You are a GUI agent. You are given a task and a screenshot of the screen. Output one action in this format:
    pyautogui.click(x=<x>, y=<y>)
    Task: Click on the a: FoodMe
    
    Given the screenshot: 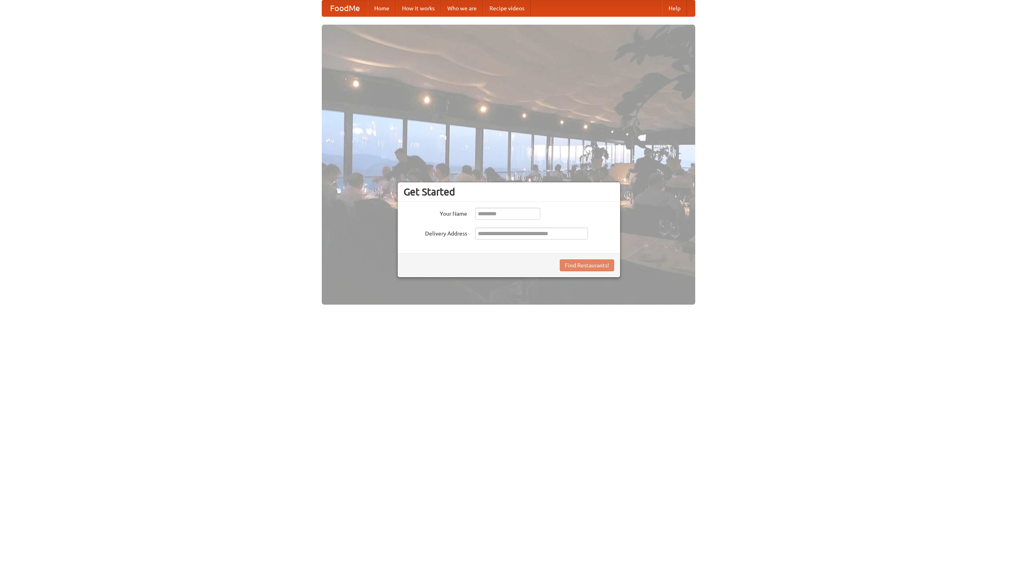 What is the action you would take?
    pyautogui.click(x=345, y=8)
    